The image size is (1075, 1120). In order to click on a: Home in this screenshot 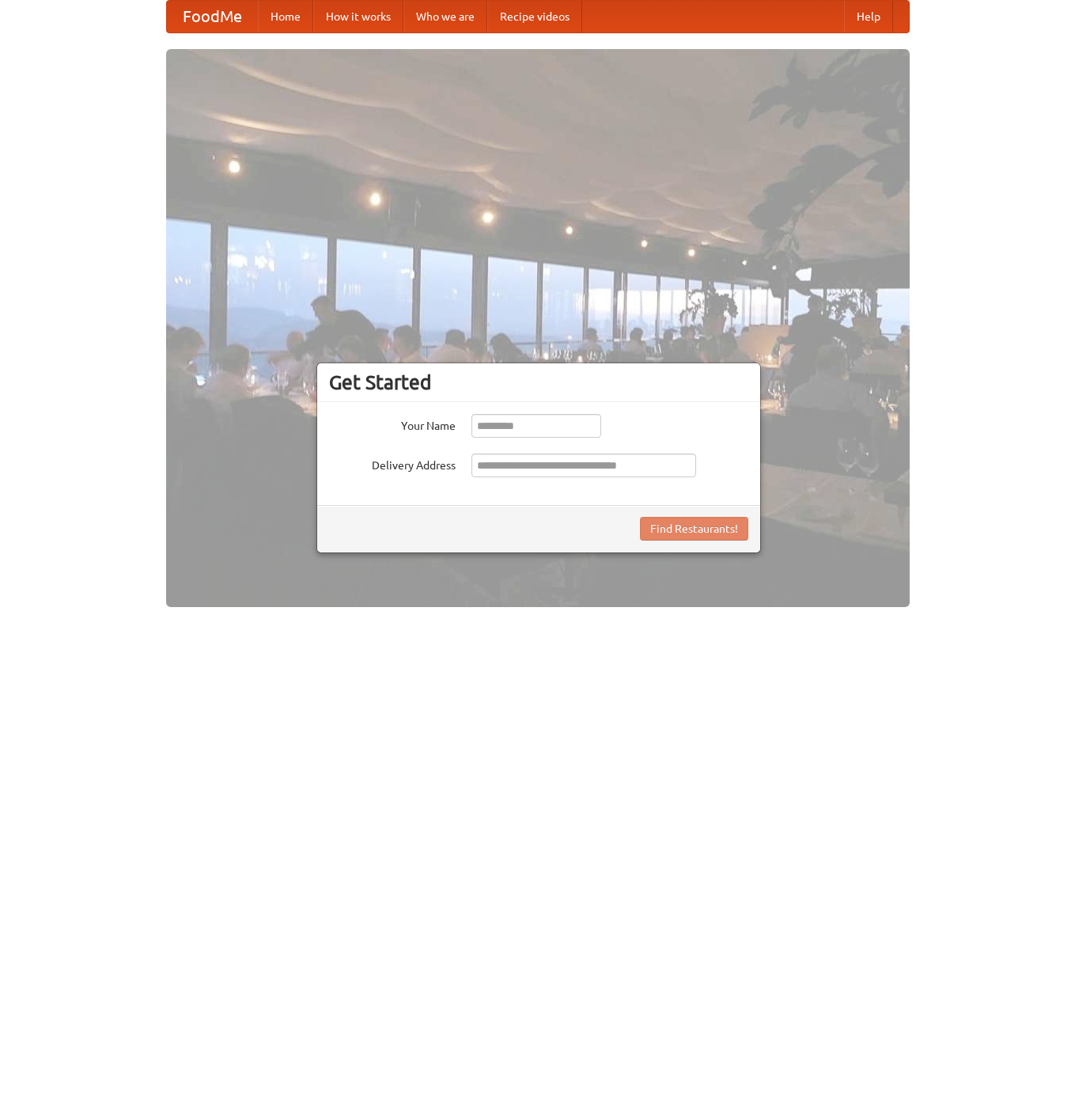, I will do `click(286, 17)`.